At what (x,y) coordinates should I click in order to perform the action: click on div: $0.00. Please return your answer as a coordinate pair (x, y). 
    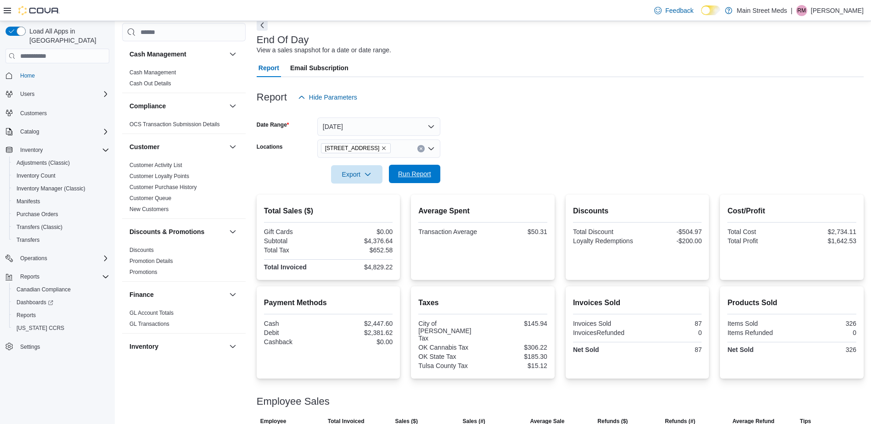
    Looking at the image, I should click on (361, 232).